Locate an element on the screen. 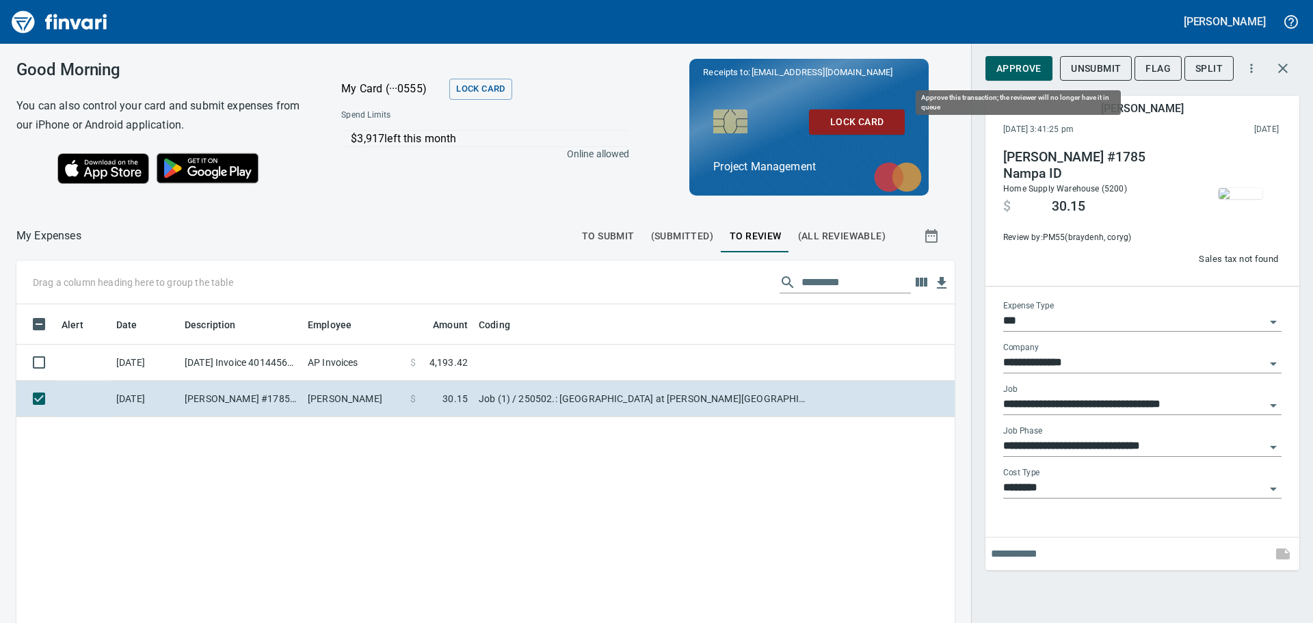  span: Approve is located at coordinates (1019, 68).